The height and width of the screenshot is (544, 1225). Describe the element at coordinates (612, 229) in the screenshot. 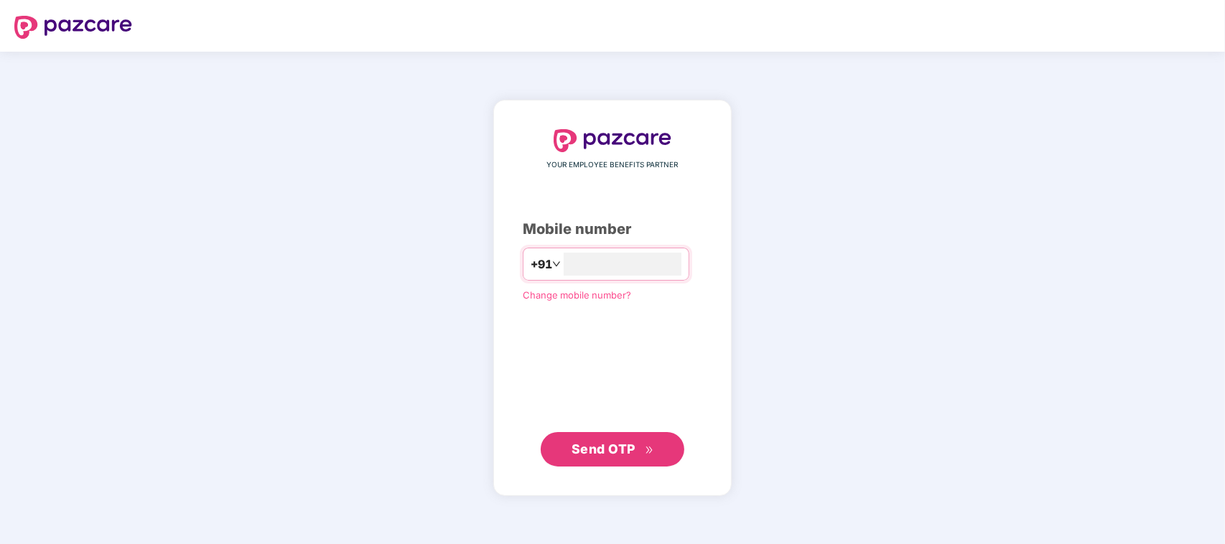

I see `div: Mobile number` at that location.